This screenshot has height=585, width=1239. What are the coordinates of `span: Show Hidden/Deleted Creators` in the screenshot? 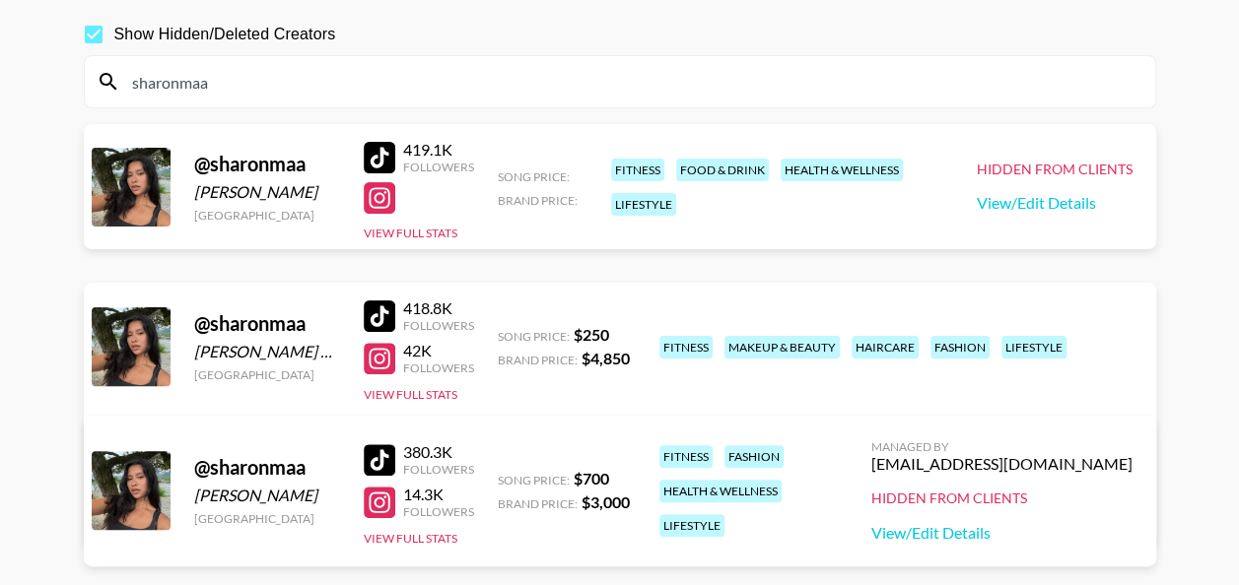 It's located at (225, 34).